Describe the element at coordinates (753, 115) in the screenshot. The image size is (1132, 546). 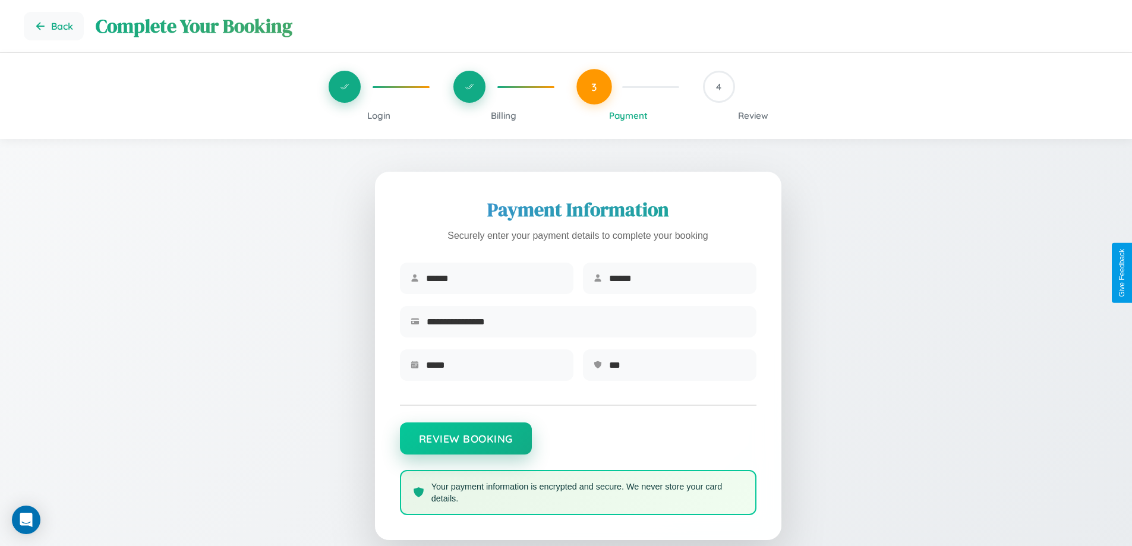
I see `span: Review` at that location.